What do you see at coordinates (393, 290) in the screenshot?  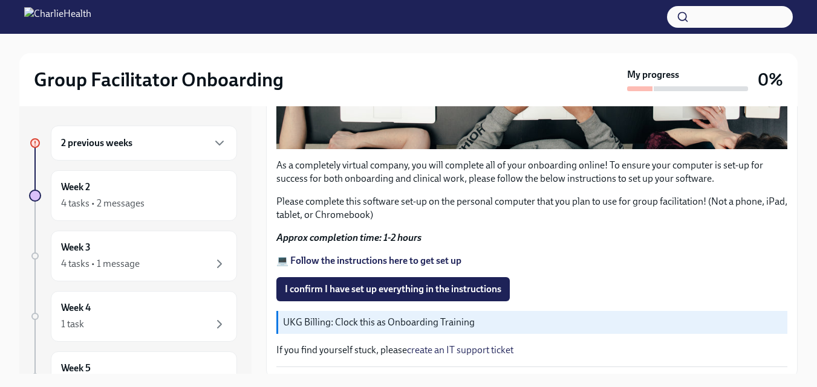 I see `button: I confirm I have set up everything in the instructions` at bounding box center [393, 290].